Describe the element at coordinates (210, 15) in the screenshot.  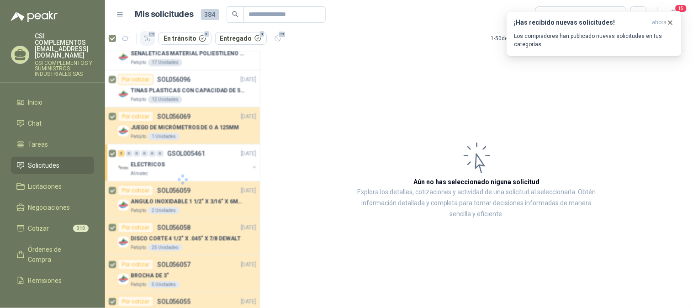
I see `span: 384` at that location.